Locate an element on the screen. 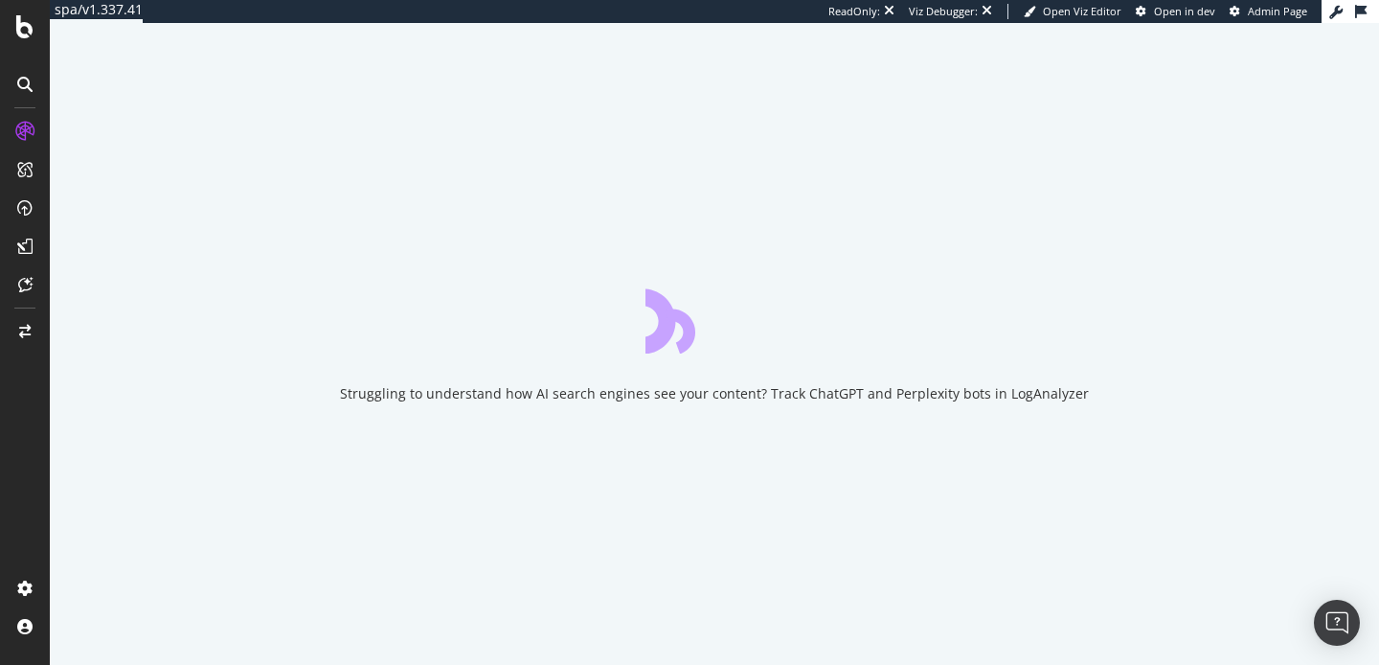 The width and height of the screenshot is (1379, 665). div: ReadOnly: is located at coordinates (854, 11).